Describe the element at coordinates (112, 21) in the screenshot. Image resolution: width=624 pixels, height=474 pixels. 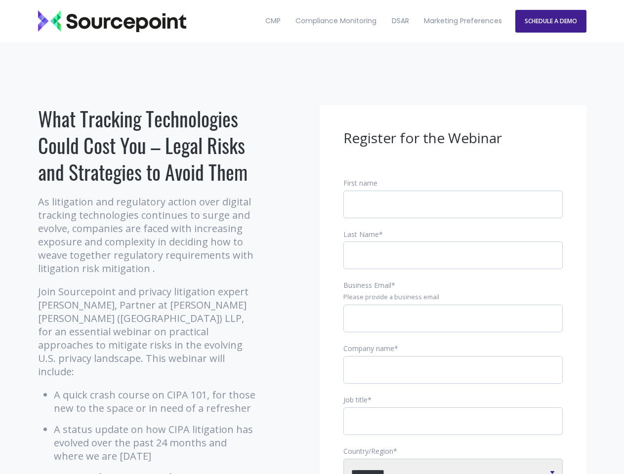
I see `img: Sourcepoint_logo_black_transparent (2)-2` at that location.